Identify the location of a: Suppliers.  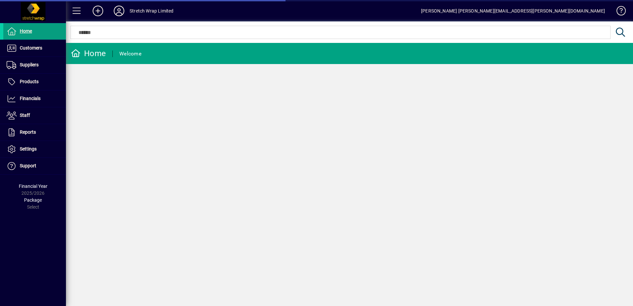
(35, 65).